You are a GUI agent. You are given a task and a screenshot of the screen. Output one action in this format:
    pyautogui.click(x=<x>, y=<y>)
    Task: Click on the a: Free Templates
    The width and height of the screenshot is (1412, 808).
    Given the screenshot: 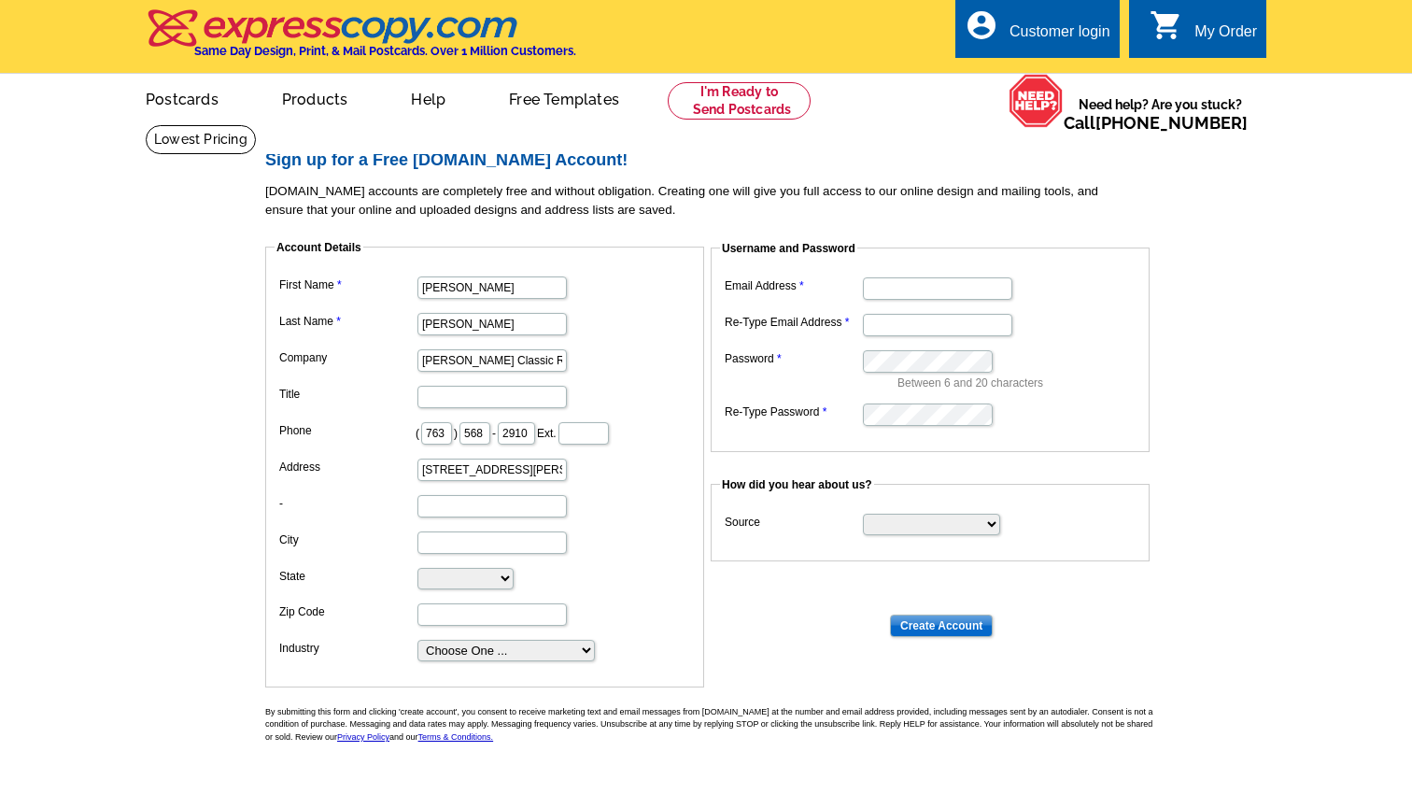 What is the action you would take?
    pyautogui.click(x=564, y=97)
    